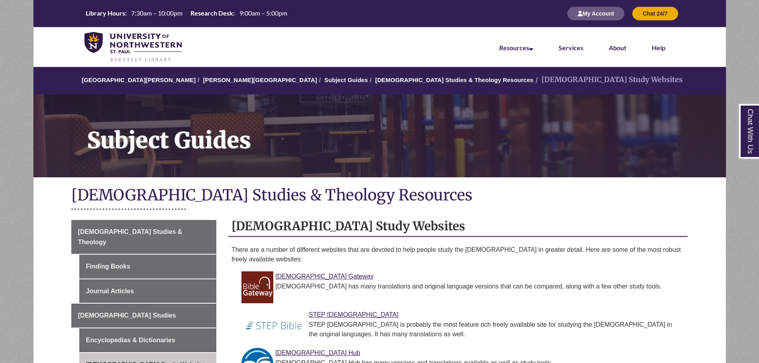  What do you see at coordinates (105, 13) in the screenshot?
I see `th: Library Hours:` at bounding box center [105, 13].